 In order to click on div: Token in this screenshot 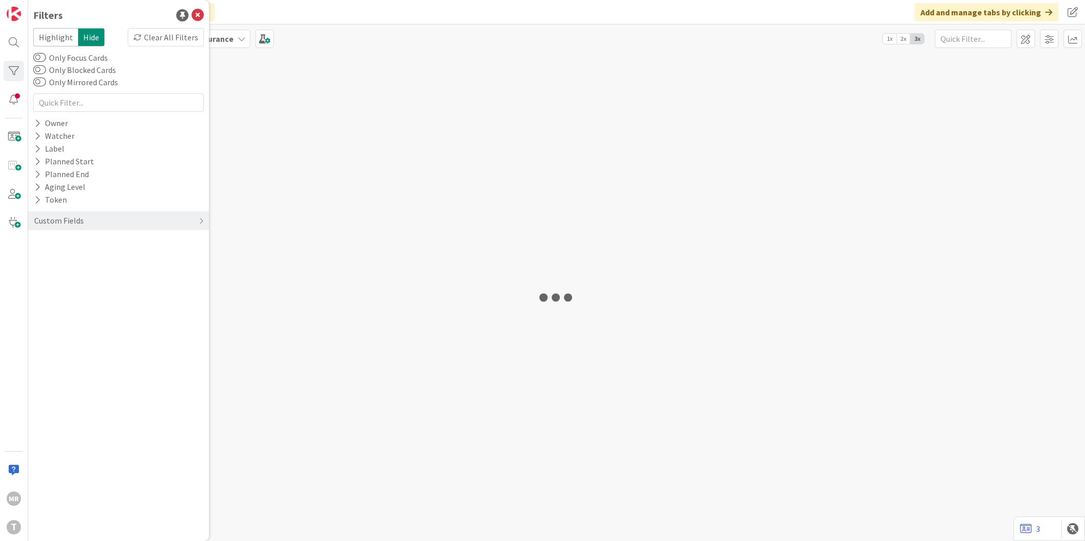, I will do `click(51, 200)`.